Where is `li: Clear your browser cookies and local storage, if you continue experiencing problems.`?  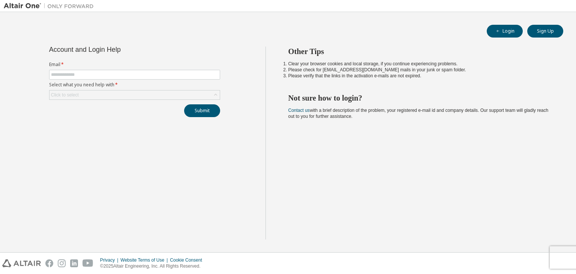
li: Clear your browser cookies and local storage, if you continue experiencing problems. is located at coordinates (420, 64).